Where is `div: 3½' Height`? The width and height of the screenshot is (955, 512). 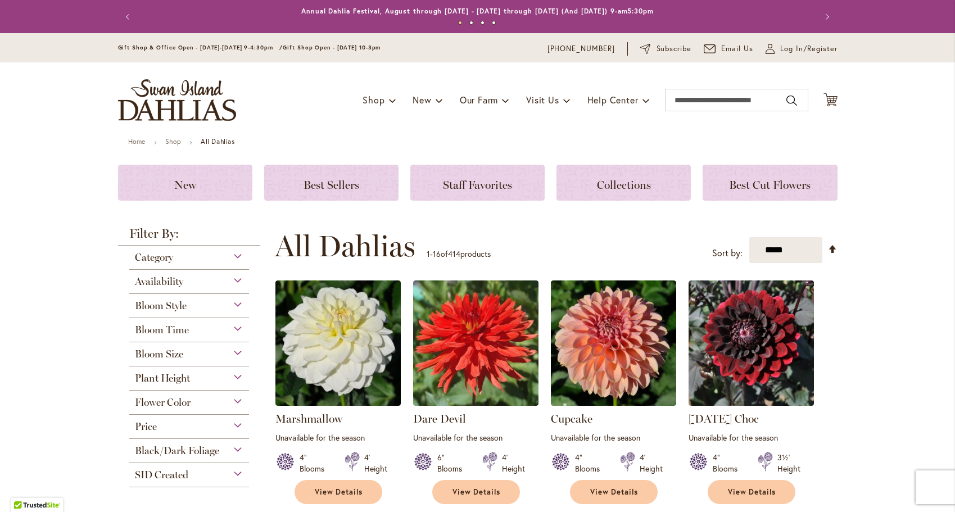
div: 3½' Height is located at coordinates (788, 463).